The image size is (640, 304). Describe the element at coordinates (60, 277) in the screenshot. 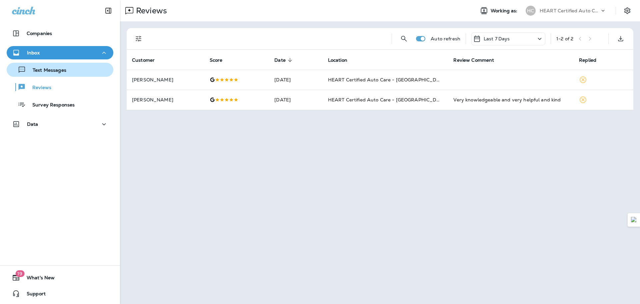

I see `button: 19What's New` at that location.